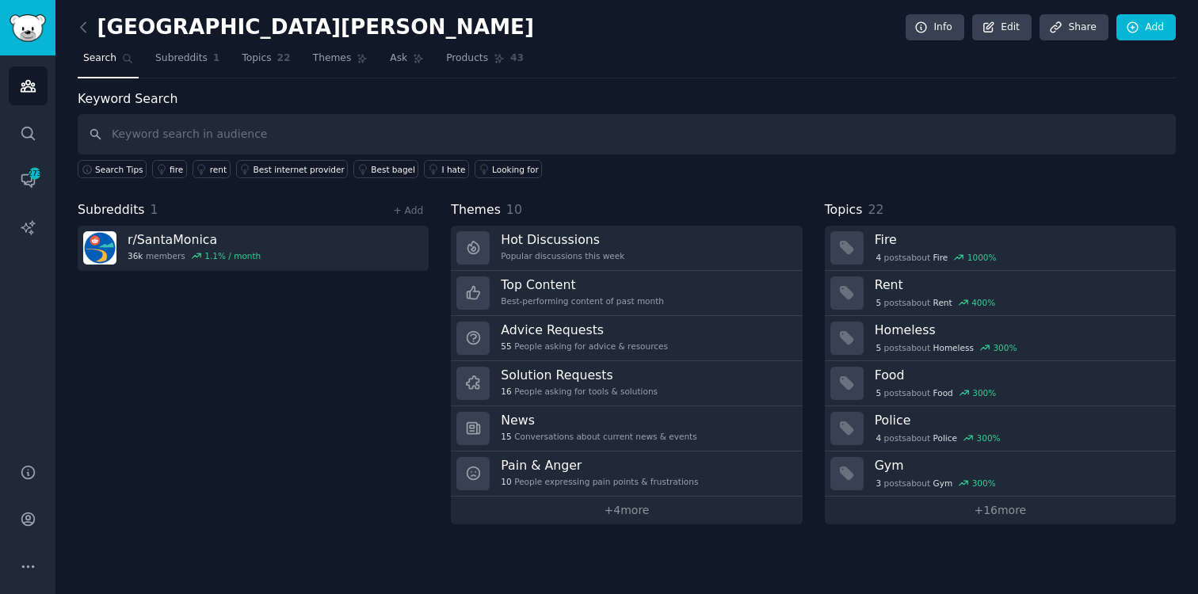 The image size is (1198, 594). Describe the element at coordinates (1000, 429) in the screenshot. I see `a: Police4postsaboutPolice300%` at that location.